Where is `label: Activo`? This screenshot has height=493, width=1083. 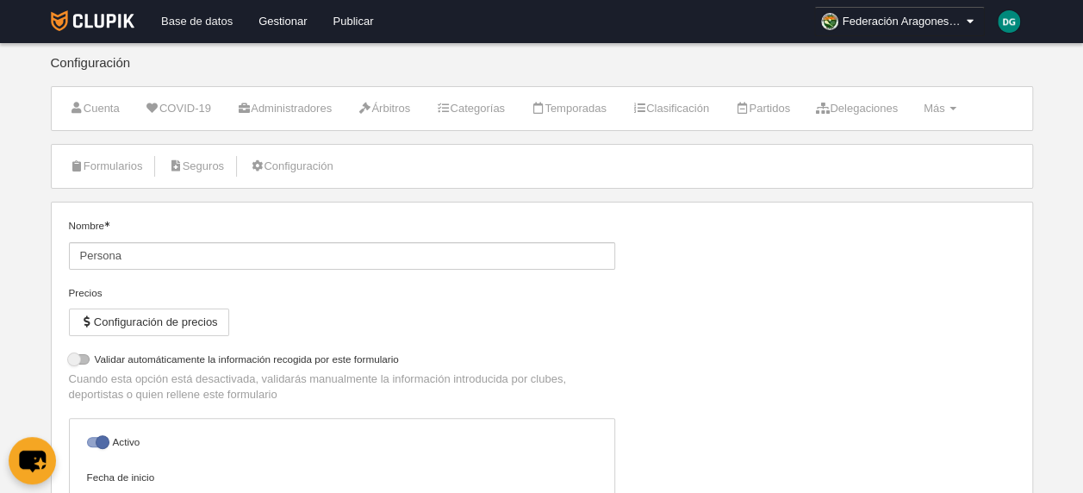 label: Activo is located at coordinates (342, 444).